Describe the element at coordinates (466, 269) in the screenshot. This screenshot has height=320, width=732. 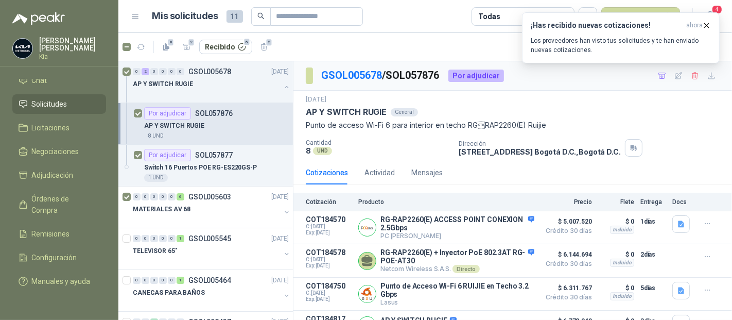
I see `div: Directo` at that location.